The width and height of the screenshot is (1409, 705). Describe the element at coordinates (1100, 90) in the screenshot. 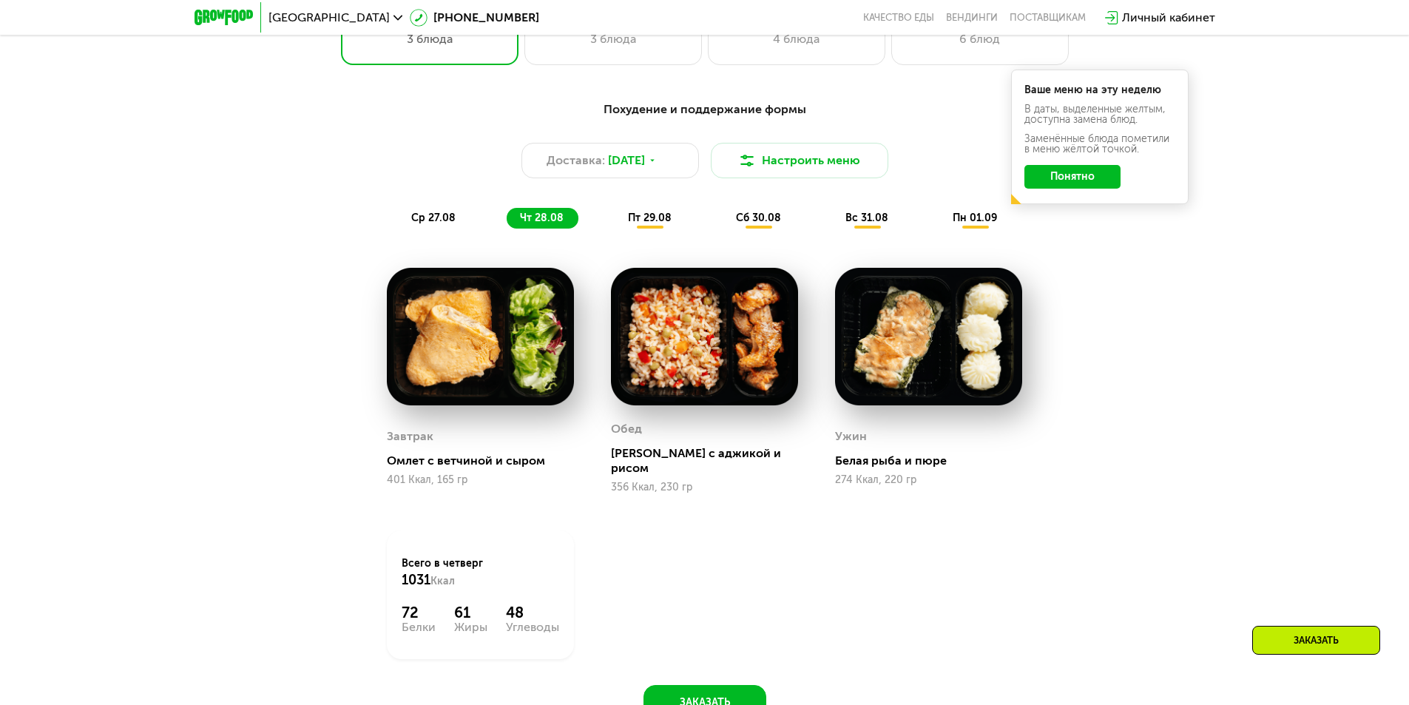

I see `div: Ваше меню на эту неделю` at that location.